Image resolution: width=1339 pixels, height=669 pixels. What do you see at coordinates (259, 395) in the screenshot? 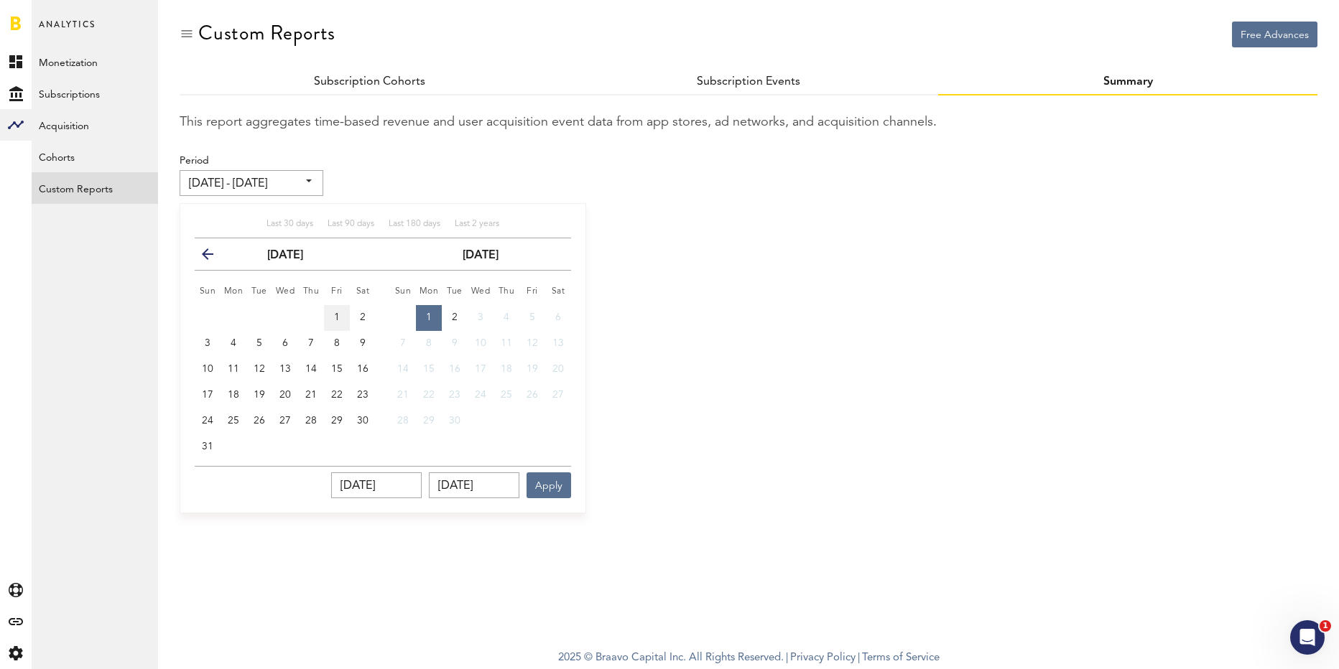
I see `span: 19` at bounding box center [259, 395].